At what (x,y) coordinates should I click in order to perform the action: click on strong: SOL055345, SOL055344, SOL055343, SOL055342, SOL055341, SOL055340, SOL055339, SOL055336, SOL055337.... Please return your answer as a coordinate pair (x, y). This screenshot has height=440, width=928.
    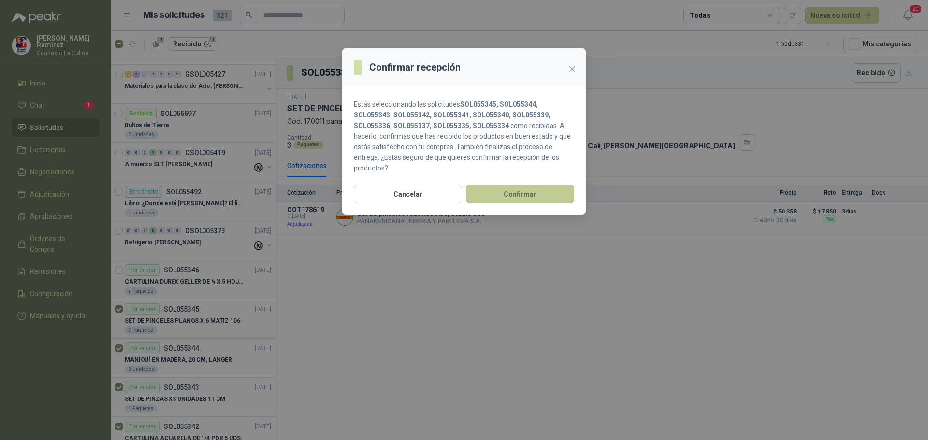
    Looking at the image, I should click on (452, 115).